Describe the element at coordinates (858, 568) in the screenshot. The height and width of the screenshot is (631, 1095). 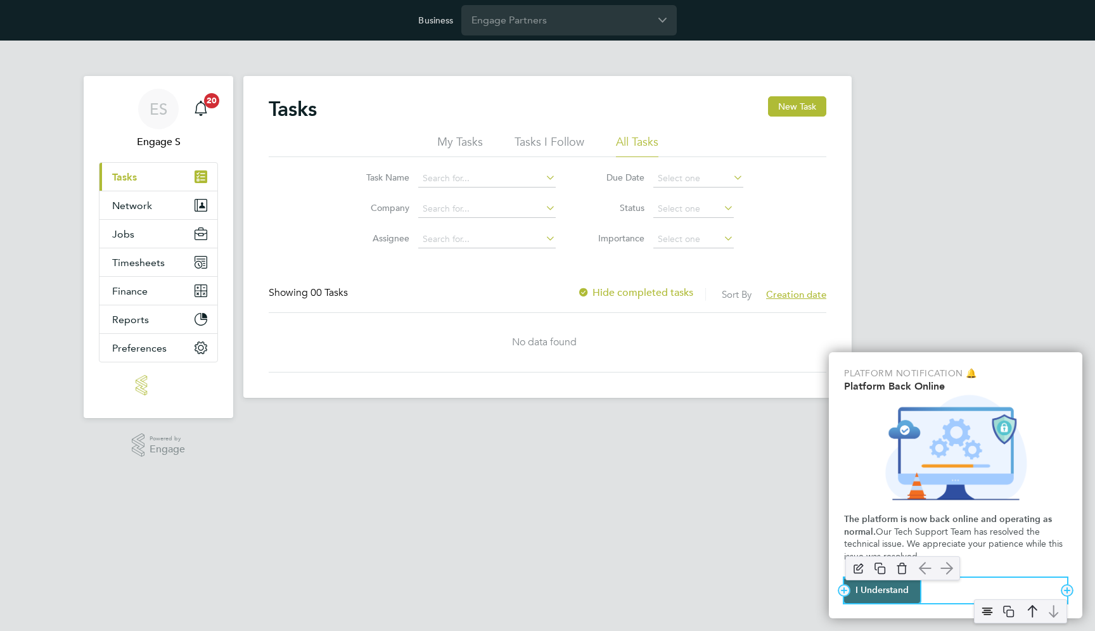
I see `img: edit-icon.svg` at that location.